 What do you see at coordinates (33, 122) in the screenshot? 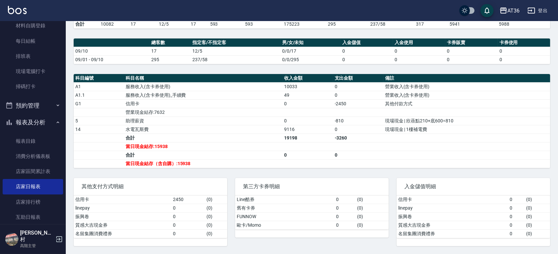
I see `button: 報表及分析` at bounding box center [33, 122].